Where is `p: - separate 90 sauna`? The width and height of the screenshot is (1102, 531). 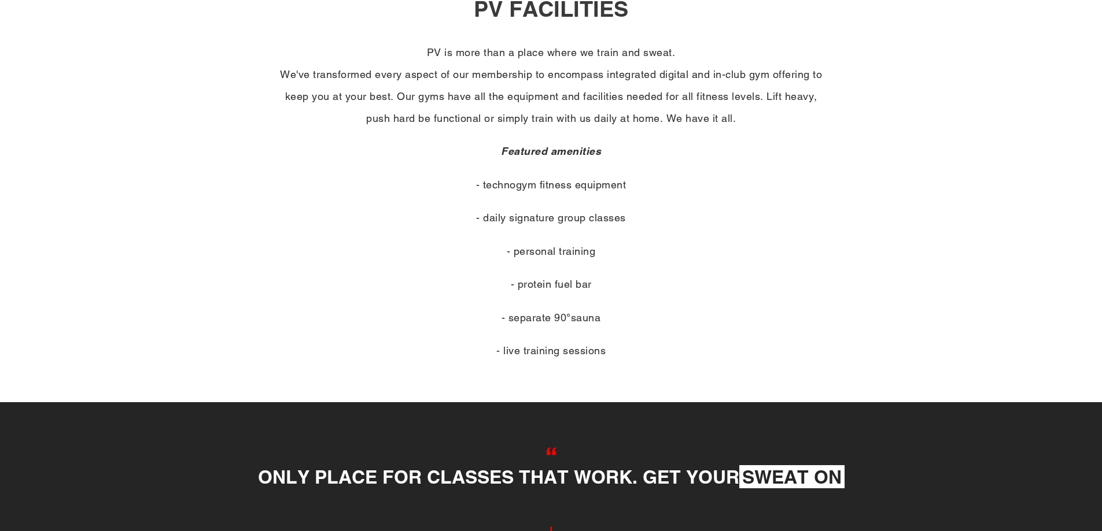 p: - separate 90 sauna is located at coordinates (551, 318).